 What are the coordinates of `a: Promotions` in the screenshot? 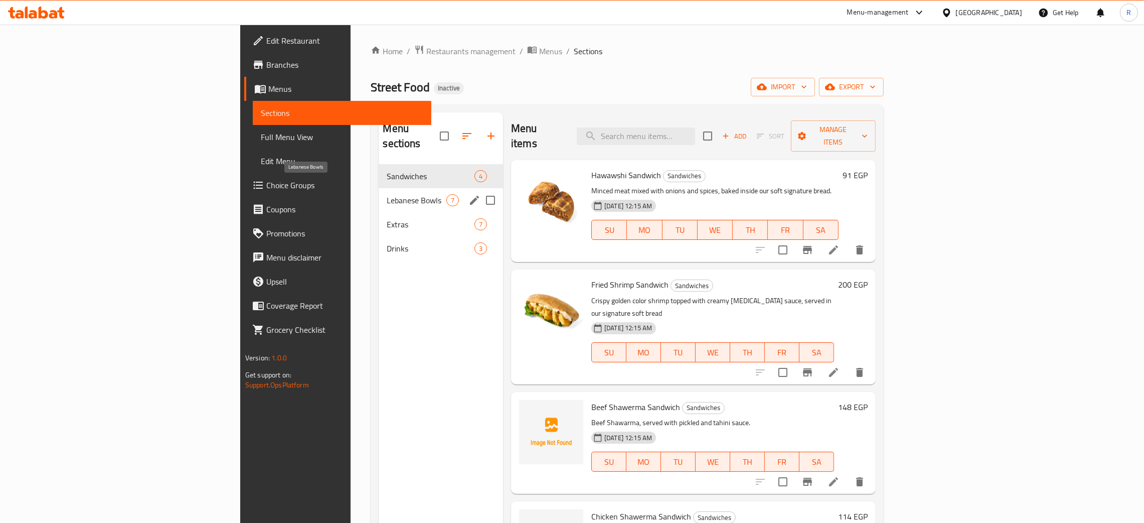 It's located at (338, 233).